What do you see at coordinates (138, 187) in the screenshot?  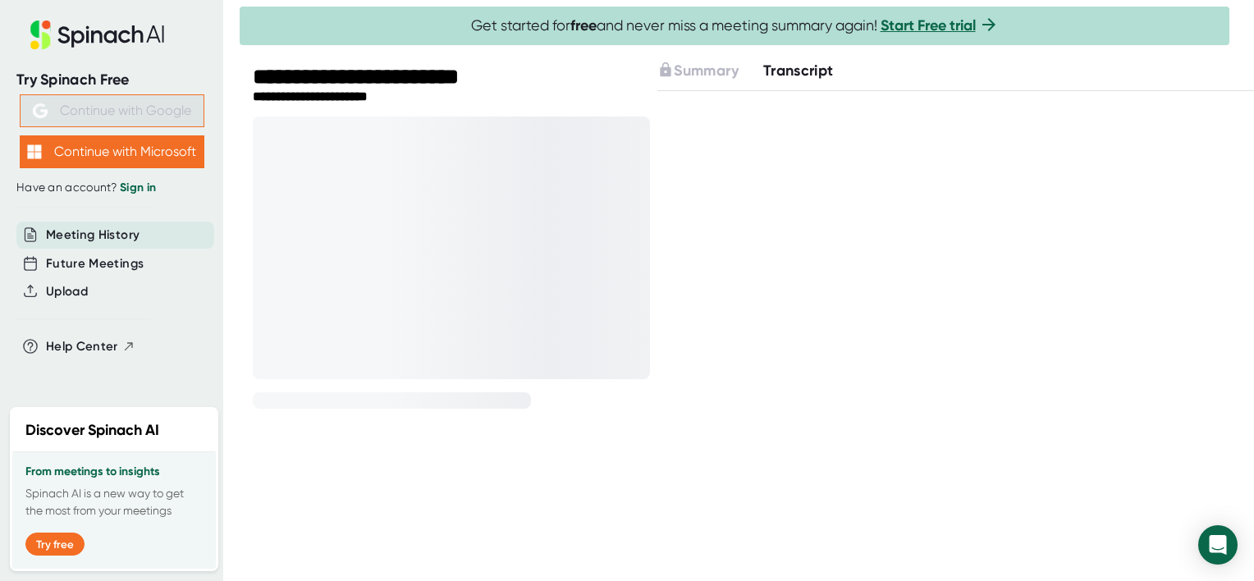 I see `a: Sign in` at bounding box center [138, 187].